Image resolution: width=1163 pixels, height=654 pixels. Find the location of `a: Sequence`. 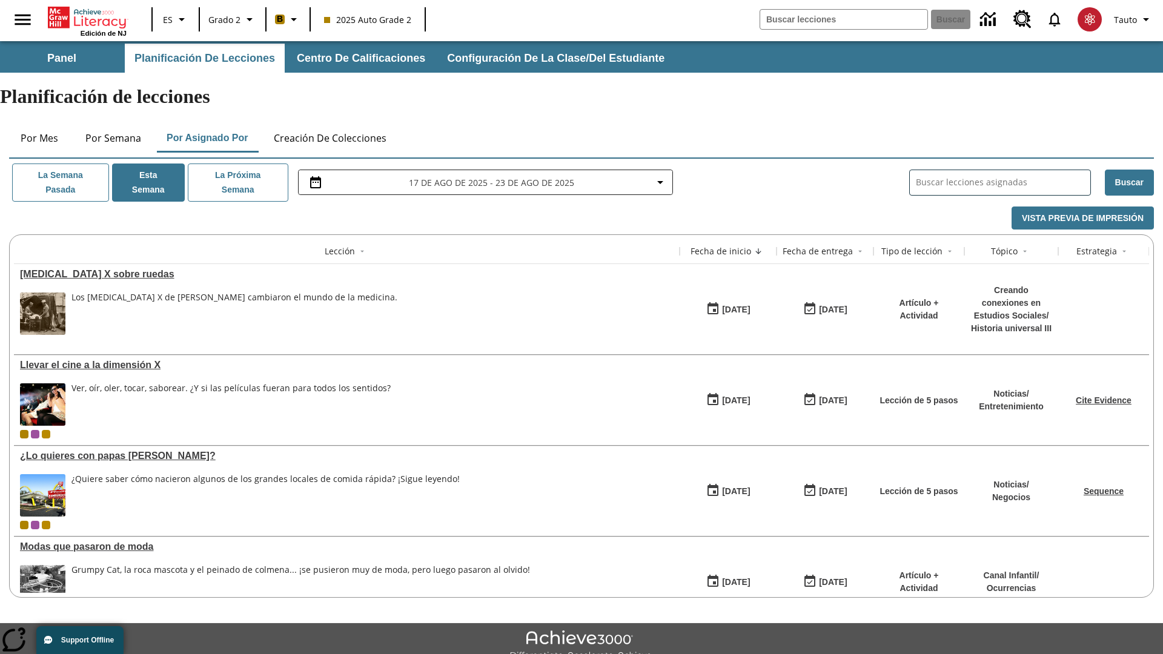

a: Sequence is located at coordinates (1103, 491).